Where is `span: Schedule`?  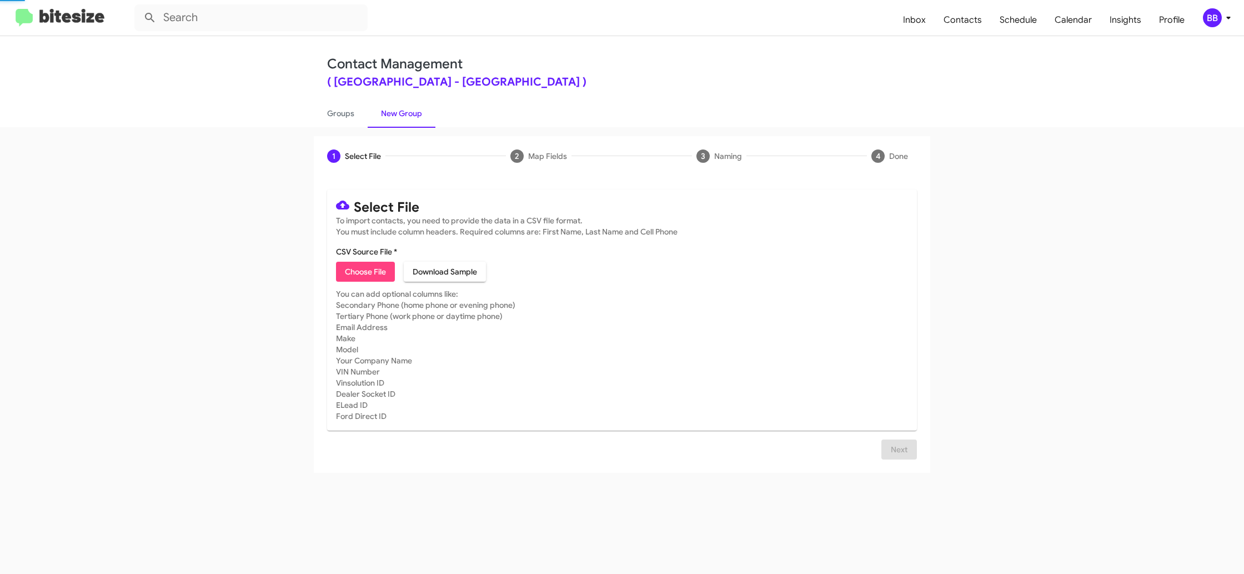
span: Schedule is located at coordinates (1018, 20).